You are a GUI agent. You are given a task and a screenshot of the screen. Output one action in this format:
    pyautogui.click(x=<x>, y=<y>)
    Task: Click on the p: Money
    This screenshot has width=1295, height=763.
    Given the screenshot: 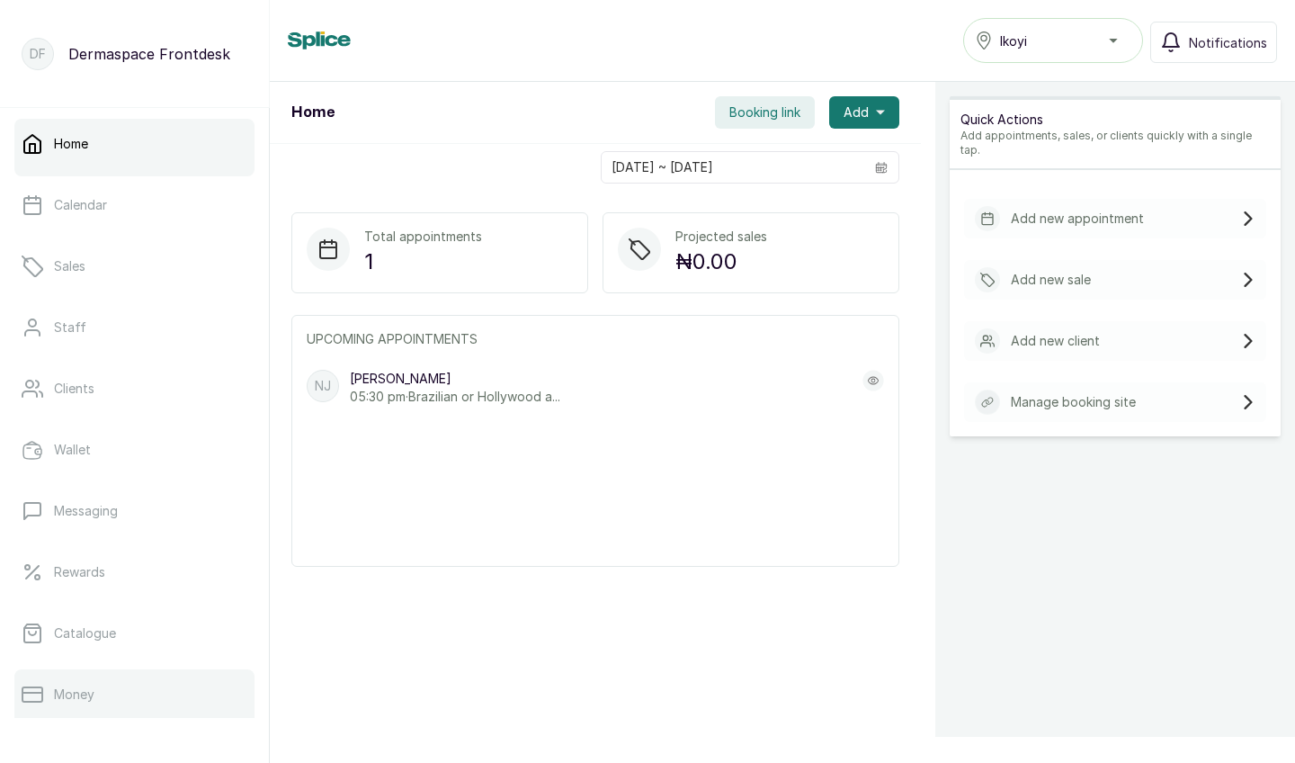 What is the action you would take?
    pyautogui.click(x=74, y=694)
    